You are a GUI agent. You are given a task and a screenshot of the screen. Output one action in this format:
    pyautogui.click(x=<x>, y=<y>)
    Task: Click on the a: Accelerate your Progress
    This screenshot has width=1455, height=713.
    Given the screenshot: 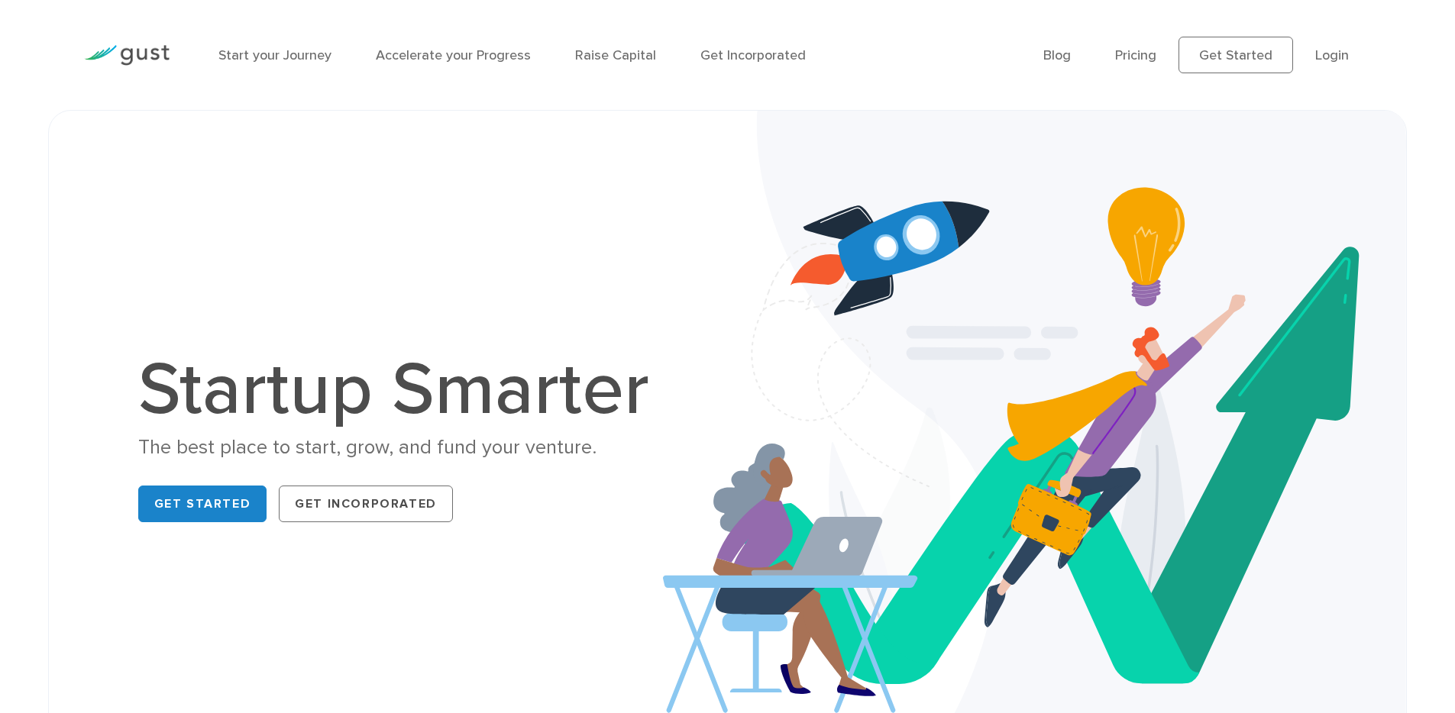 What is the action you would take?
    pyautogui.click(x=453, y=55)
    